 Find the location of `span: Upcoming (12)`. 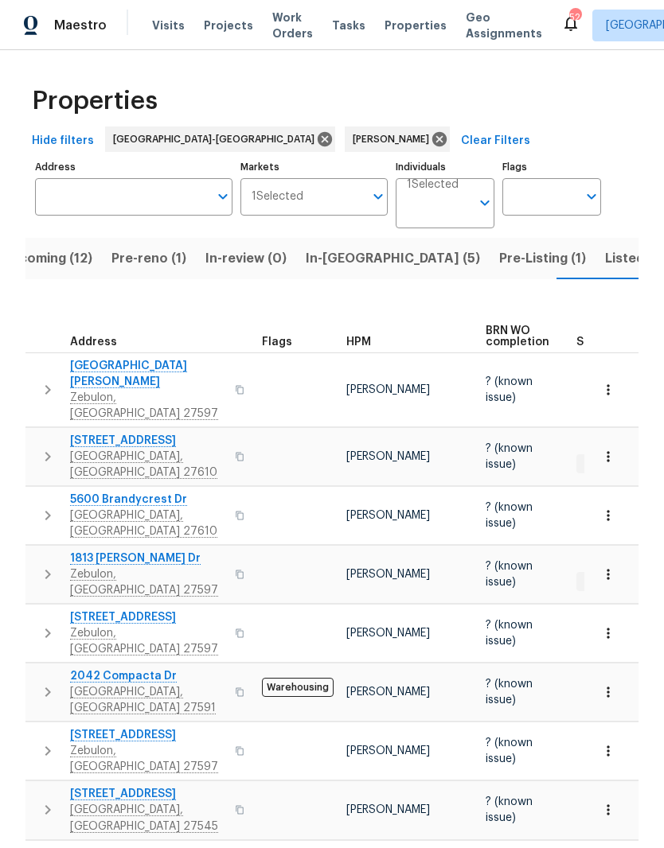

span: Upcoming (12) is located at coordinates (47, 259).